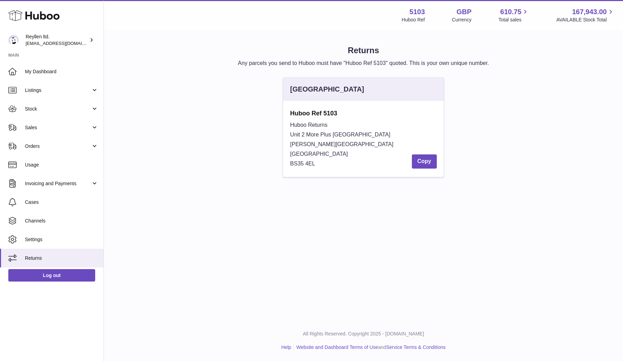  What do you see at coordinates (52, 276) in the screenshot?
I see `a: Log out` at bounding box center [52, 276].